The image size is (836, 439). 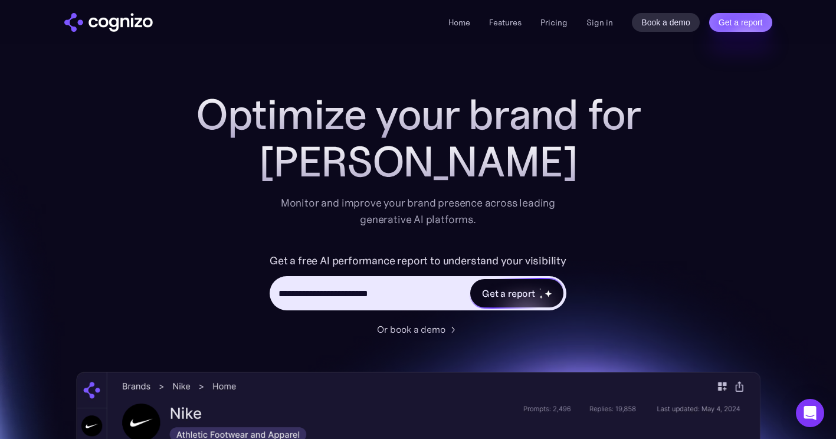 I want to click on label: Get a free AI performance report to understand your visibility, so click(x=418, y=261).